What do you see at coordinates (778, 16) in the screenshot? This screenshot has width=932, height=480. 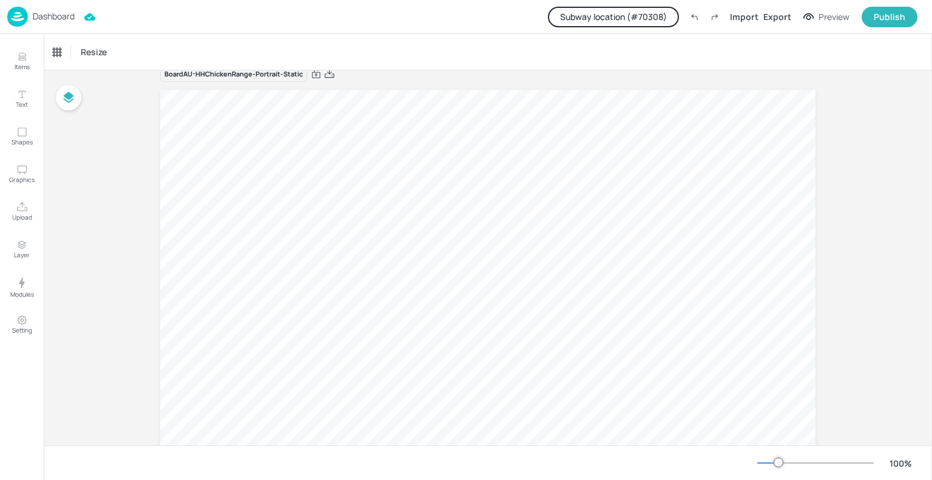 I see `div: Export` at bounding box center [778, 16].